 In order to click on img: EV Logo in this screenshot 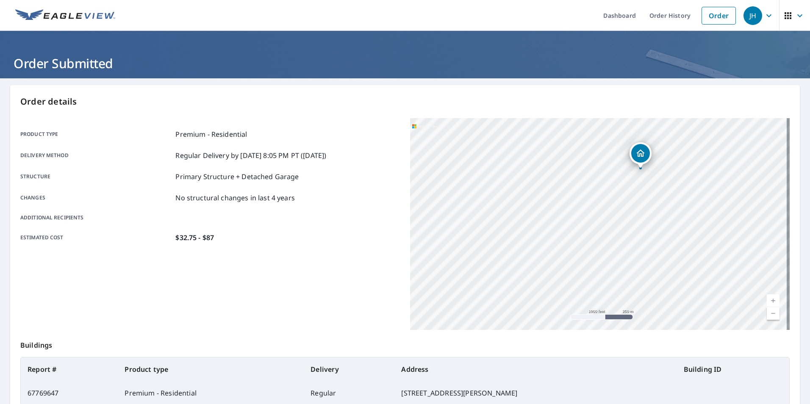, I will do `click(65, 16)`.